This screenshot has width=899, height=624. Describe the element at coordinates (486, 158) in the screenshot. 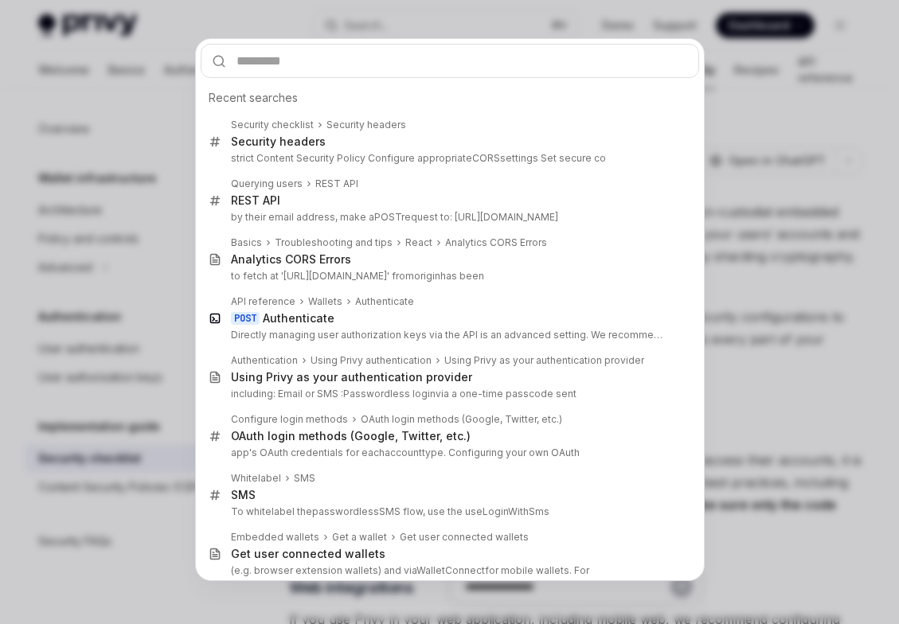

I see `b: CORS` at that location.